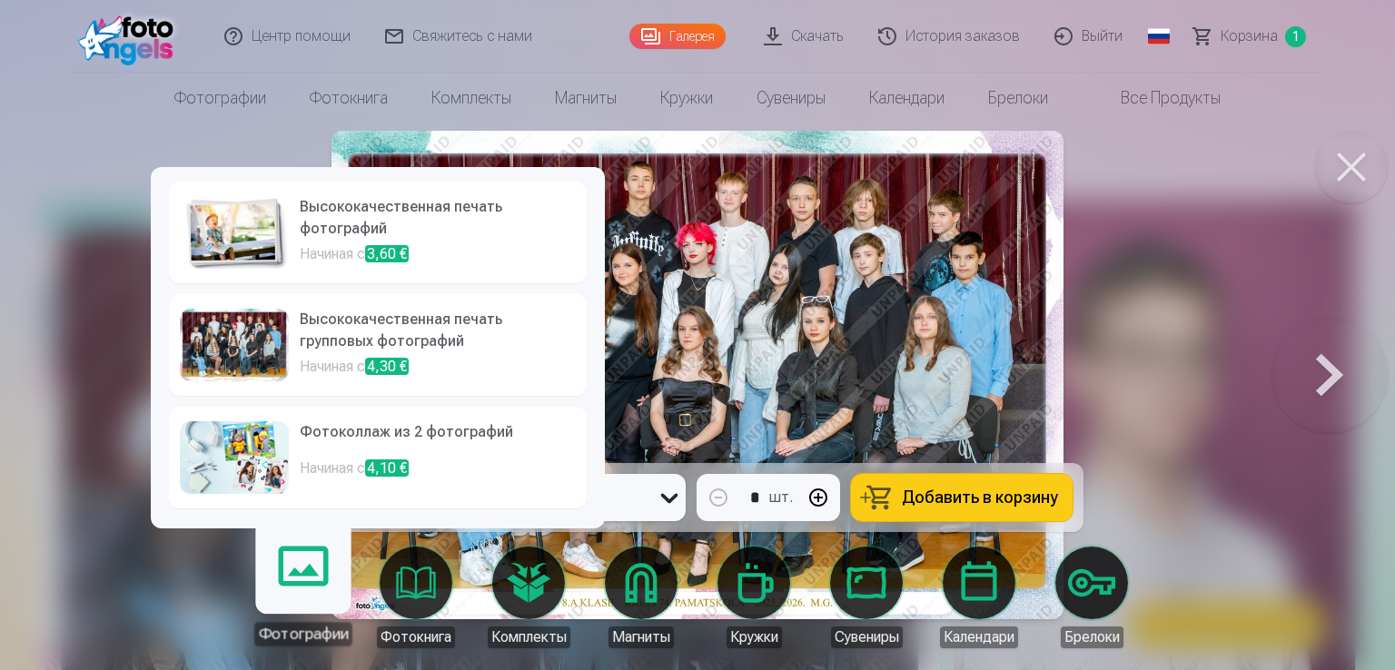  Describe the element at coordinates (980, 498) in the screenshot. I see `span: Добавить в корзину` at that location.